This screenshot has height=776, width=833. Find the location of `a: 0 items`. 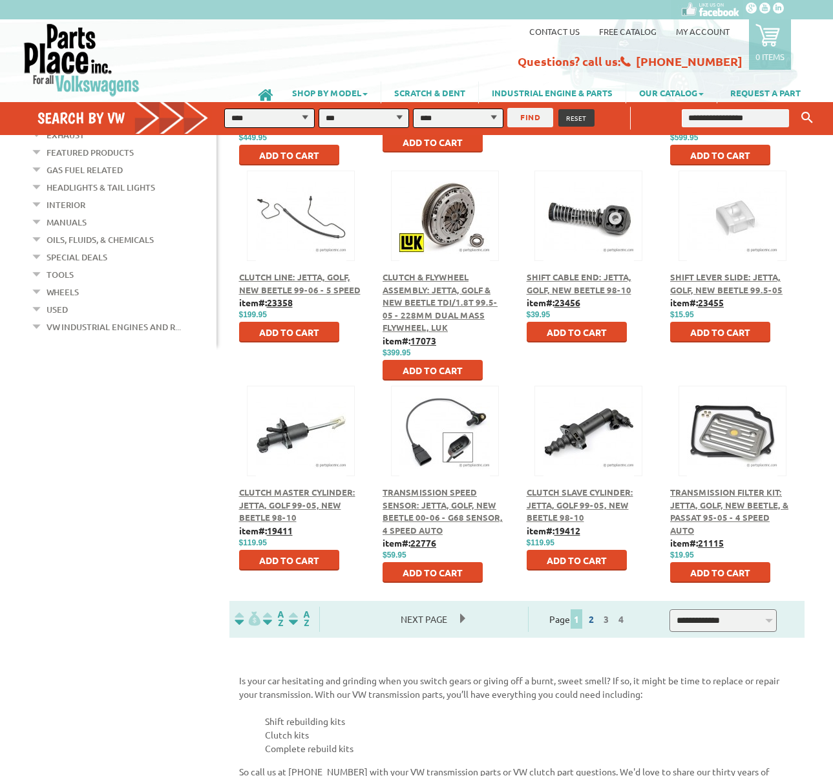

a: 0 items is located at coordinates (769, 45).